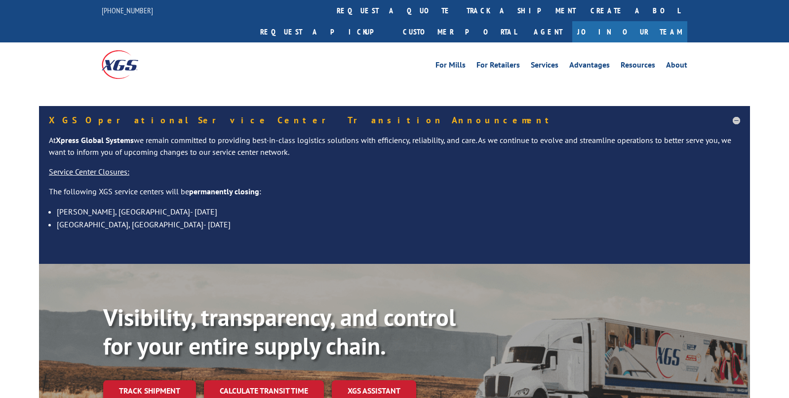  I want to click on a: About, so click(676, 67).